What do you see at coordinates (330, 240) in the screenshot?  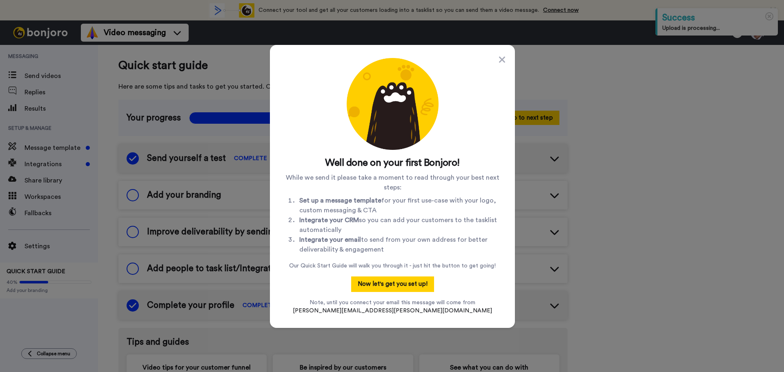 I see `b: Integrate your email` at bounding box center [330, 240].